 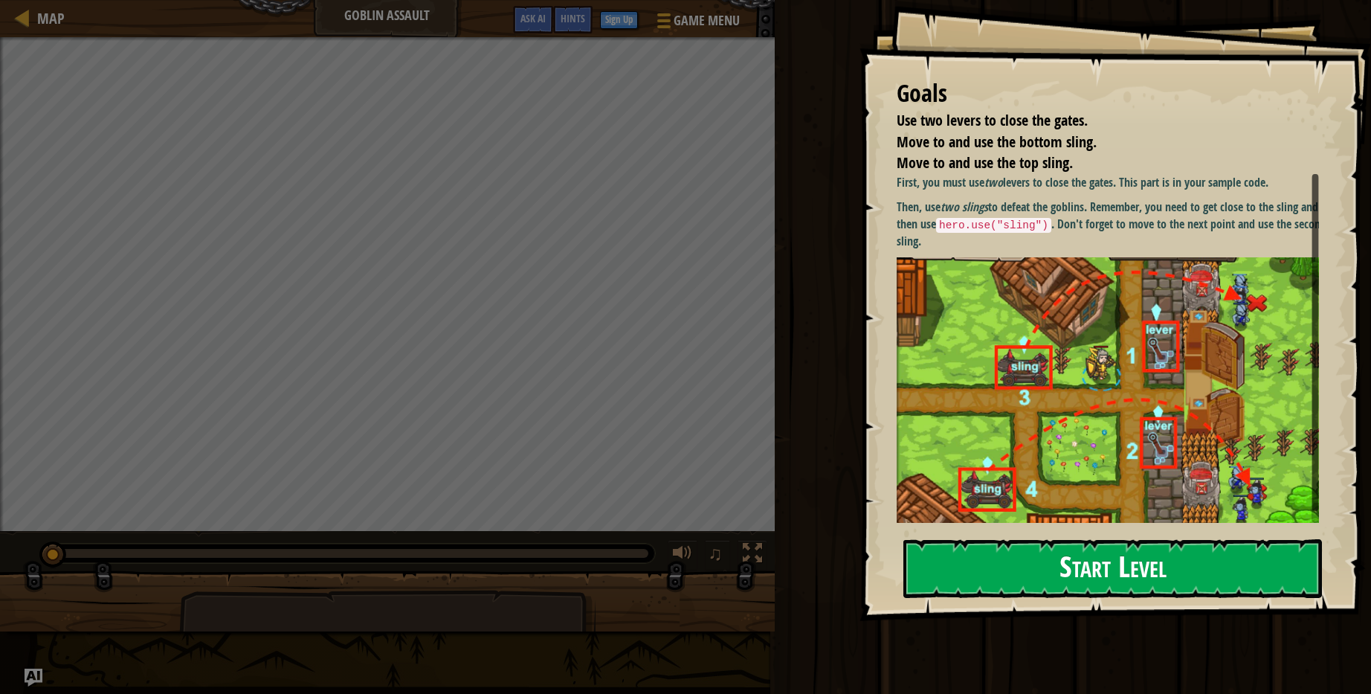 What do you see at coordinates (51, 18) in the screenshot?
I see `span: Map` at bounding box center [51, 18].